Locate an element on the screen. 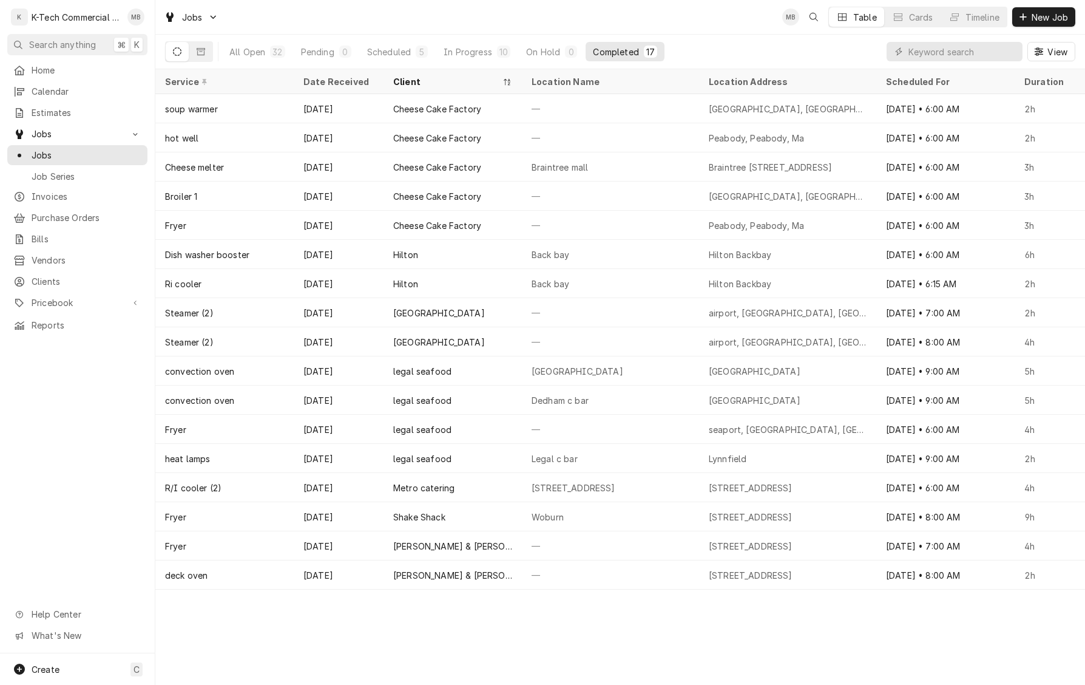 This screenshot has height=685, width=1085. span: New Job is located at coordinates (1050, 17).